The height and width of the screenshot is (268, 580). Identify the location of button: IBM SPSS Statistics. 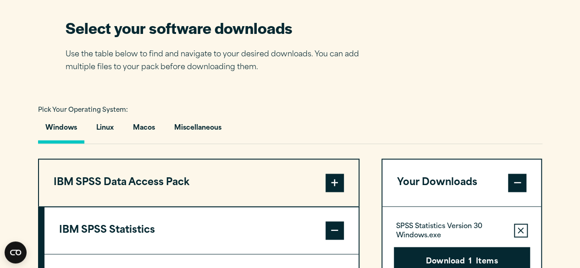
(201, 231).